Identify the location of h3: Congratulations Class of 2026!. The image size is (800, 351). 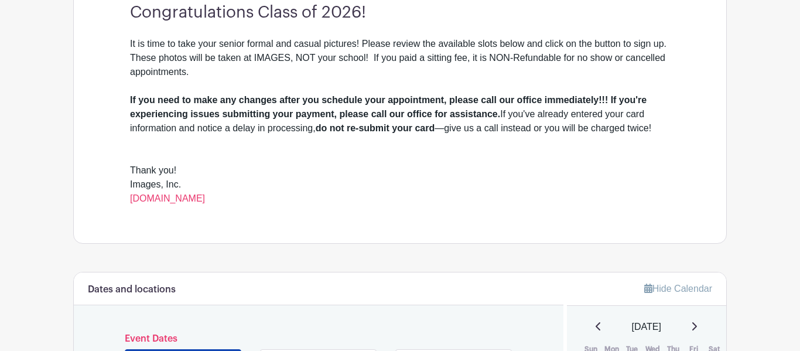
(400, 13).